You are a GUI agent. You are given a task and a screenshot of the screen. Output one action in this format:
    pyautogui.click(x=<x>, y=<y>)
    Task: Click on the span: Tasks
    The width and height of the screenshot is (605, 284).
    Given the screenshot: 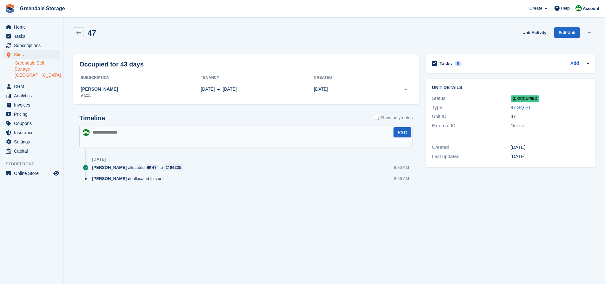 What is the action you would take?
    pyautogui.click(x=33, y=36)
    